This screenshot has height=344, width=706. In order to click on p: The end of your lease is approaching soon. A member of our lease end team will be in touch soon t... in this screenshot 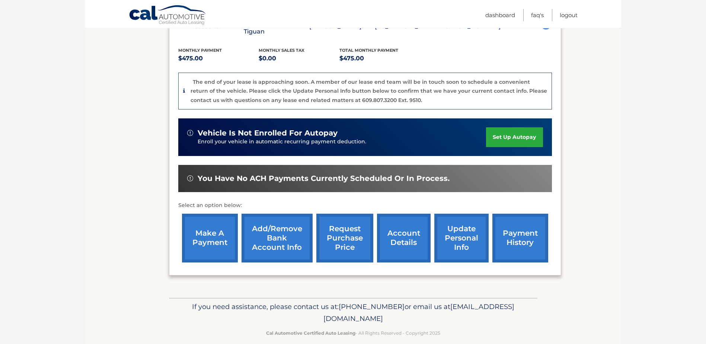, I will do `click(369, 91)`.